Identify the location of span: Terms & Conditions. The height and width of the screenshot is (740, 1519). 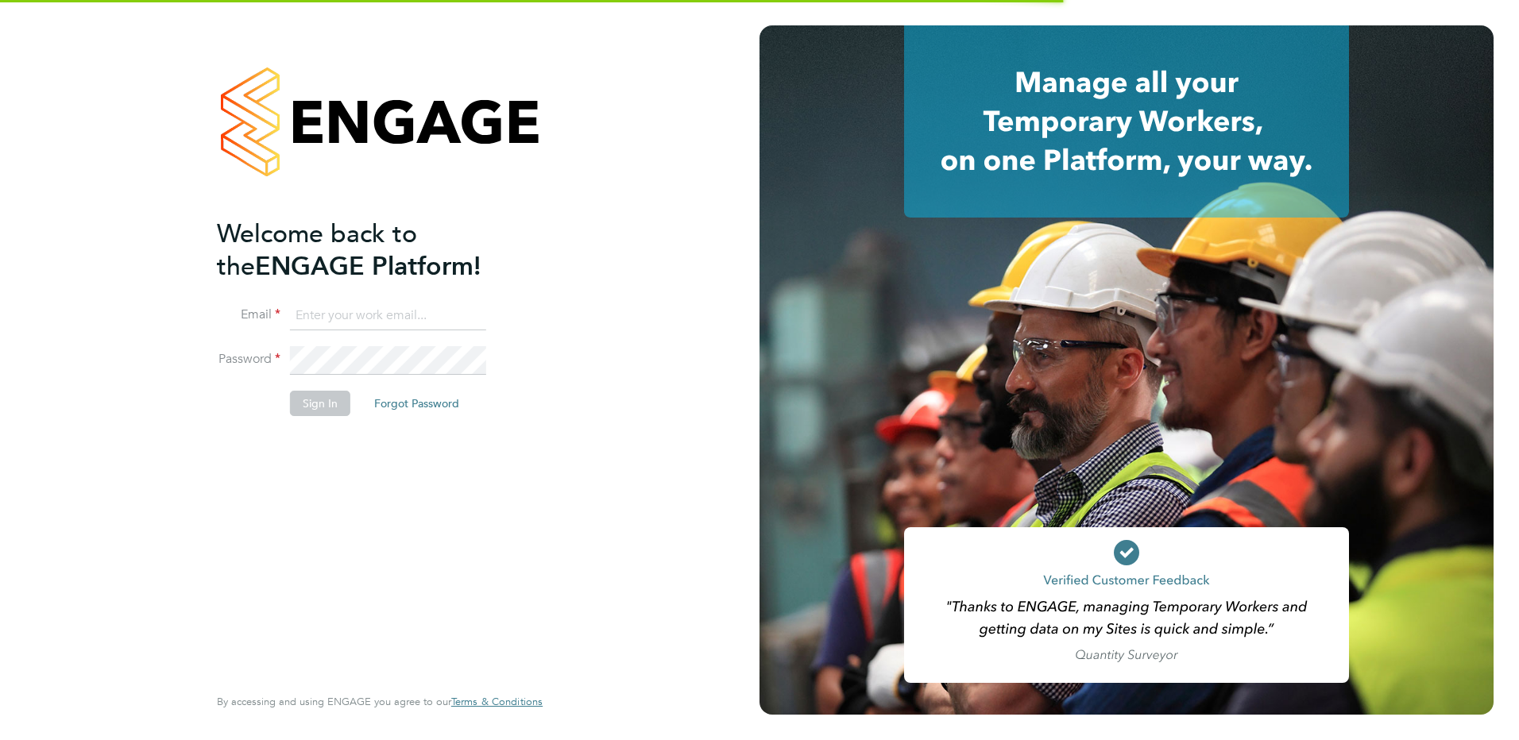
(496, 701).